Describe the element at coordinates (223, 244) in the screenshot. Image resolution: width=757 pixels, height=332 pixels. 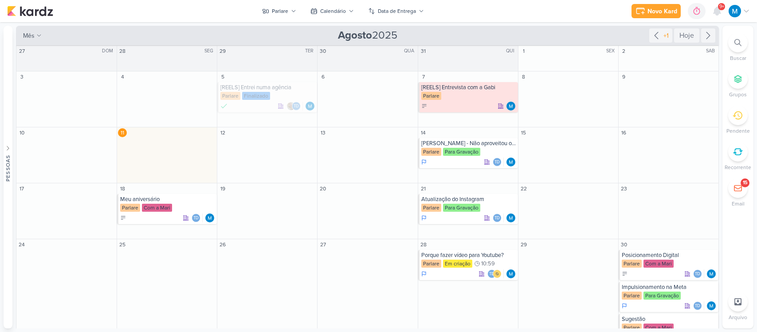
I see `div: 26` at that location.